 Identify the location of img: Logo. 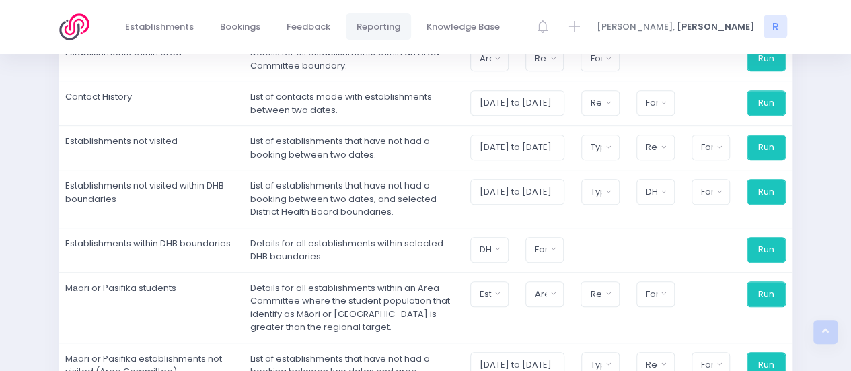
(78, 27).